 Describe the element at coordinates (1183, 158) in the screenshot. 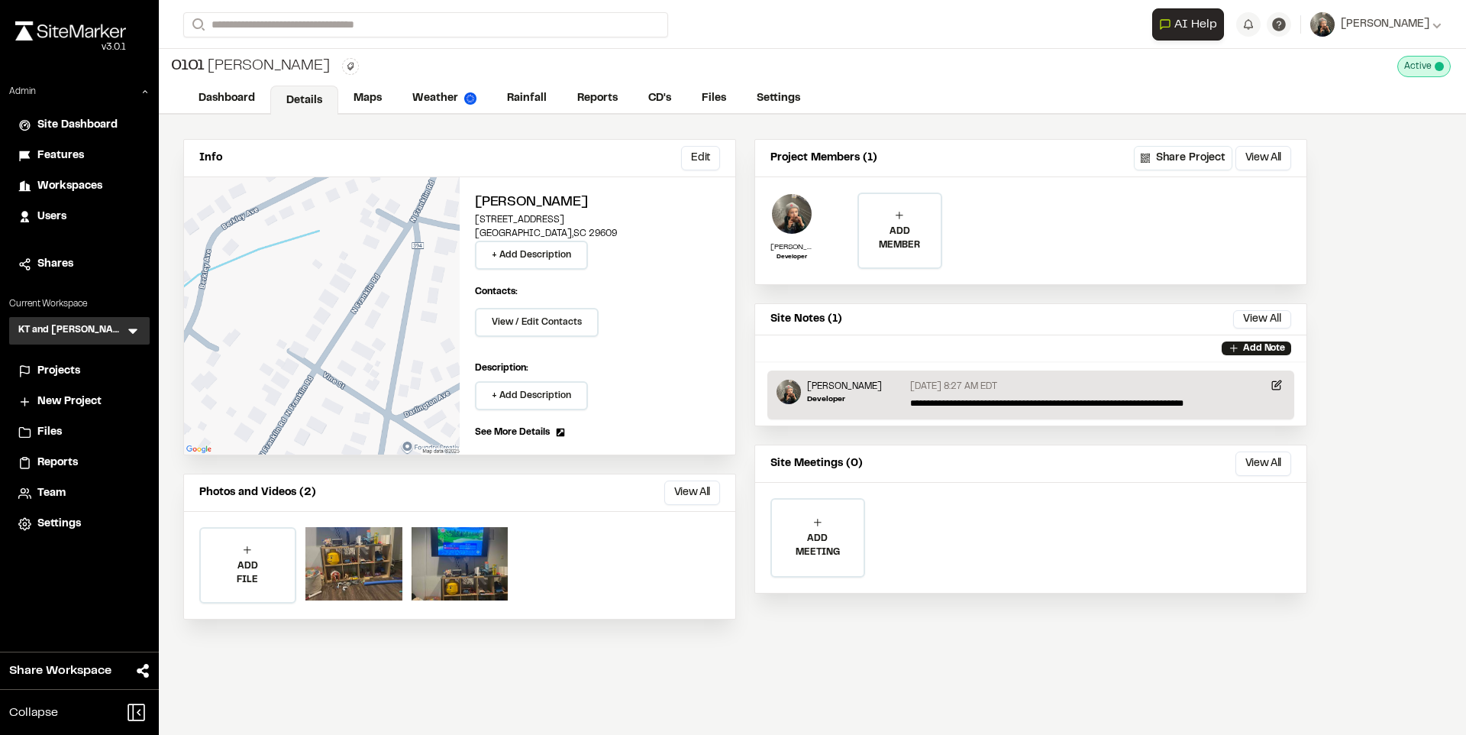

I see `button: Share Project` at that location.